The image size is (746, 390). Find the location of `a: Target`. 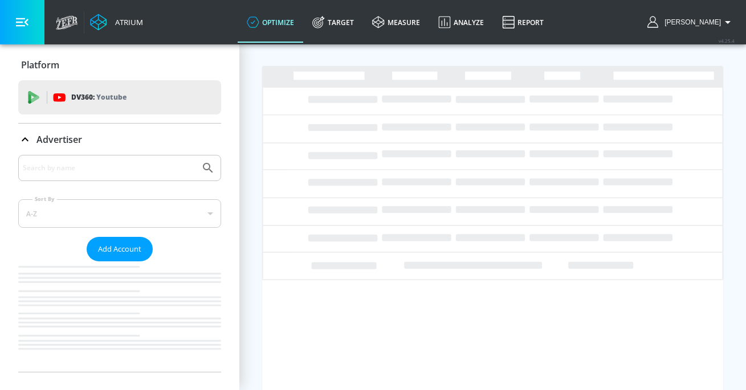

a: Target is located at coordinates (333, 22).